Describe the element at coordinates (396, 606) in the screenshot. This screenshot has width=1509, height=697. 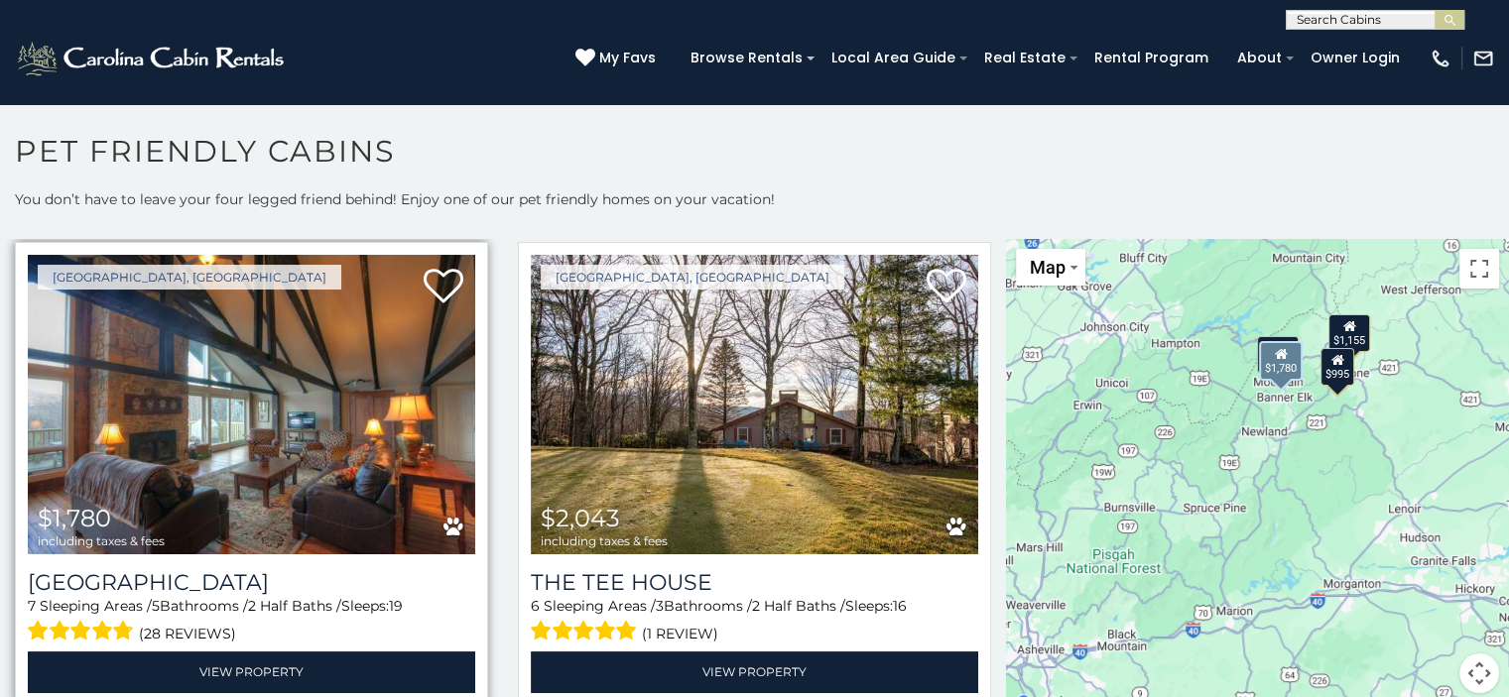
I see `span: 19` at that location.